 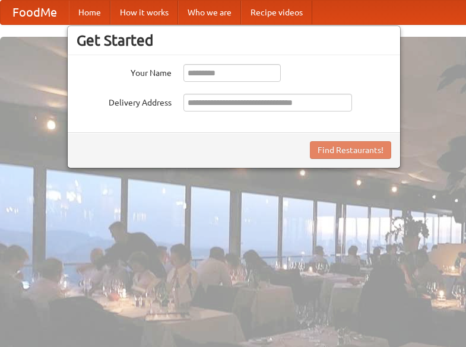 What do you see at coordinates (124, 71) in the screenshot?
I see `label: Your Name` at bounding box center [124, 71].